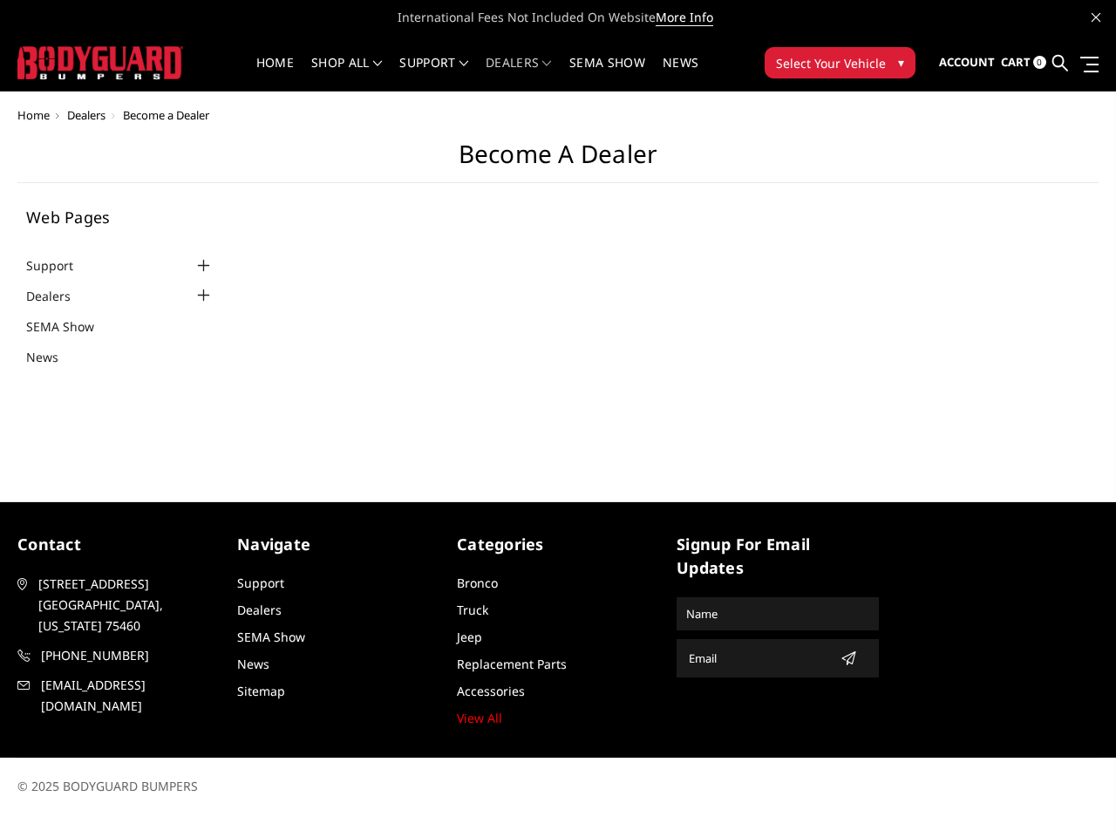 The image size is (1116, 837). What do you see at coordinates (1040, 62) in the screenshot?
I see `span: 0` at bounding box center [1040, 62].